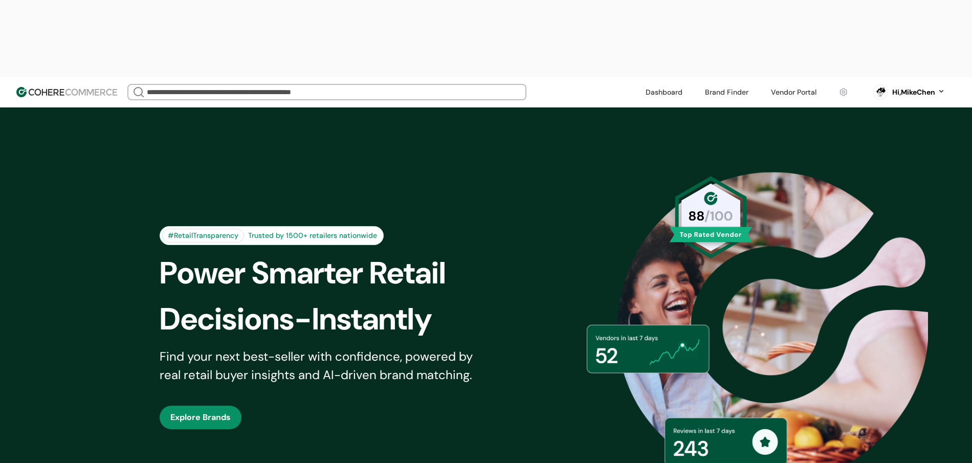 The width and height of the screenshot is (972, 463). I want to click on svg: 0 percent, so click(880, 92).